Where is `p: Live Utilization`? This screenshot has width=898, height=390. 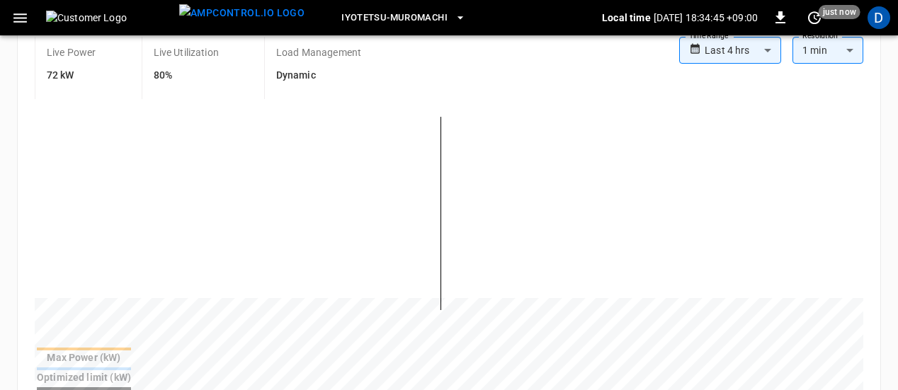
p: Live Utilization is located at coordinates (186, 52).